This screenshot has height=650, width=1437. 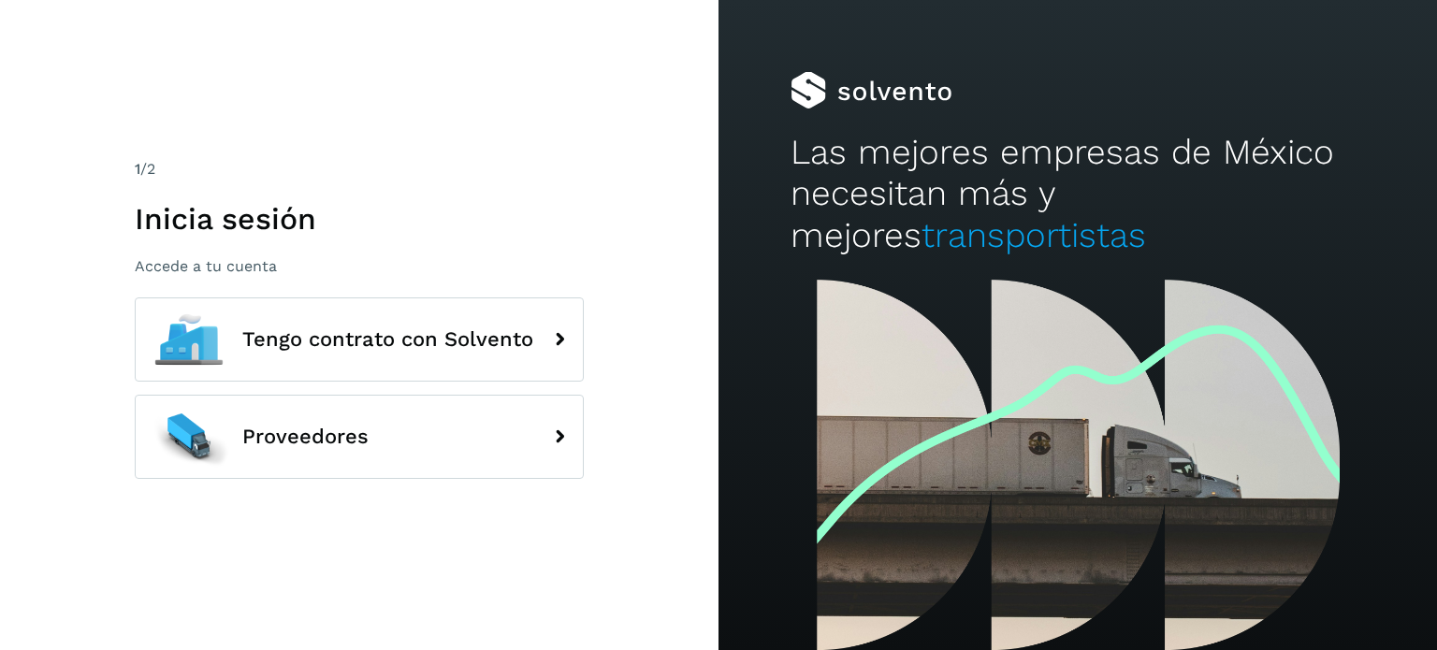 What do you see at coordinates (359, 266) in the screenshot?
I see `p: Accede a tu cuenta` at bounding box center [359, 266].